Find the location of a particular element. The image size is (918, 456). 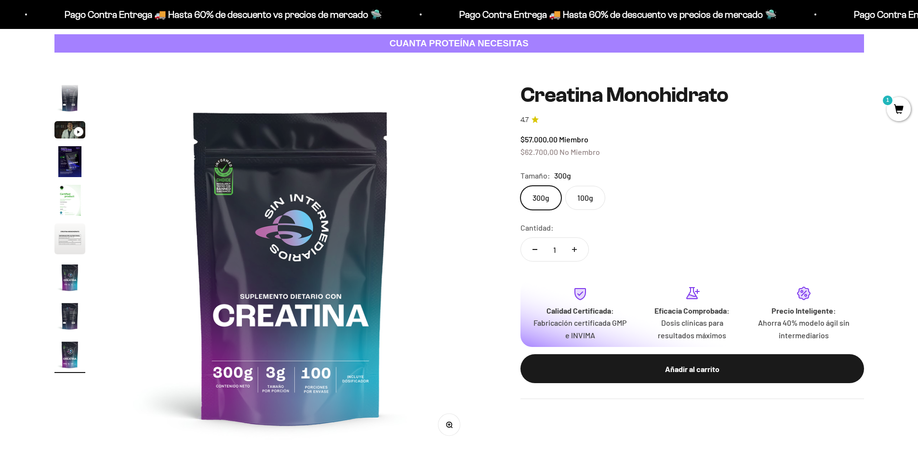

p: Fabricación certificada GMP e INVIMA is located at coordinates (580, 328).